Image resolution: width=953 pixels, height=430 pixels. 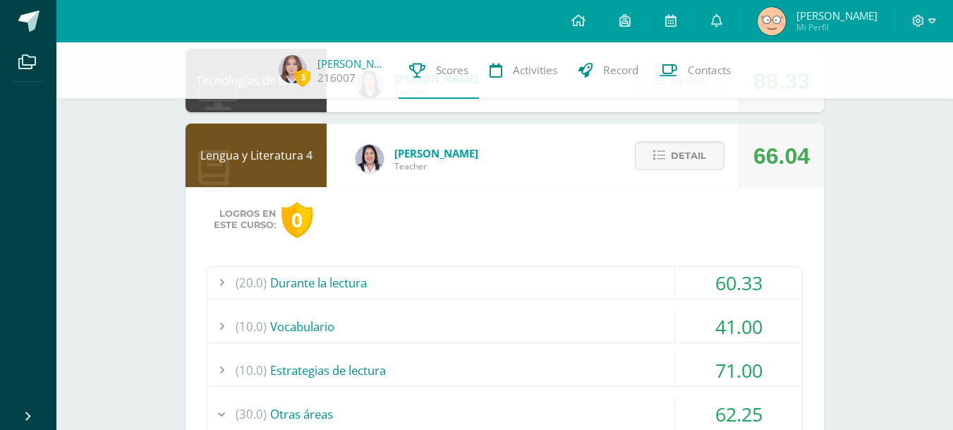 I want to click on img: fd1196377973db38ffd7ffd912a4bf7e.png, so click(x=370, y=159).